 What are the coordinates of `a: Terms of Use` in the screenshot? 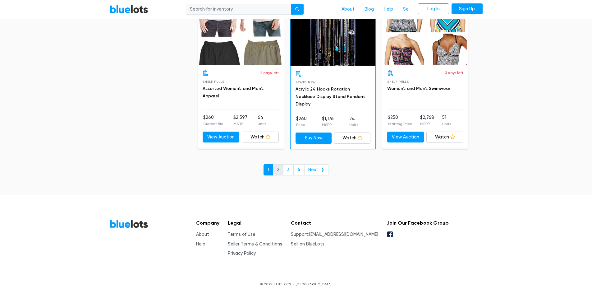 It's located at (242, 234).